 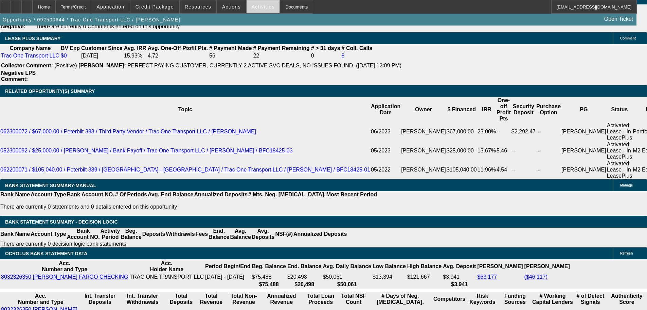 What do you see at coordinates (263, 234) in the screenshot?
I see `th: Avg. Deposits` at bounding box center [263, 234].